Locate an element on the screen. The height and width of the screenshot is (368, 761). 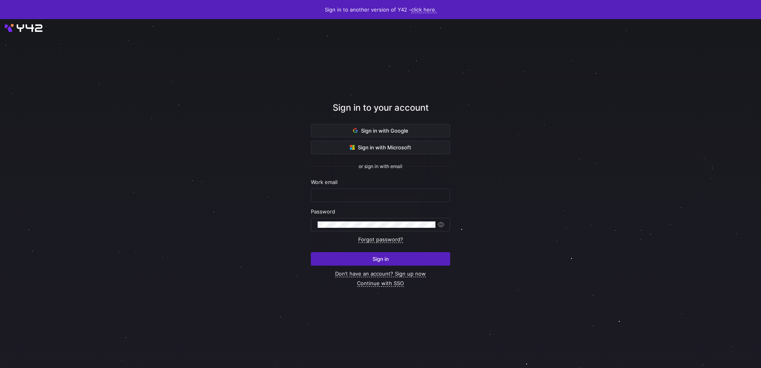
button: Sign in with Google is located at coordinates (381, 131).